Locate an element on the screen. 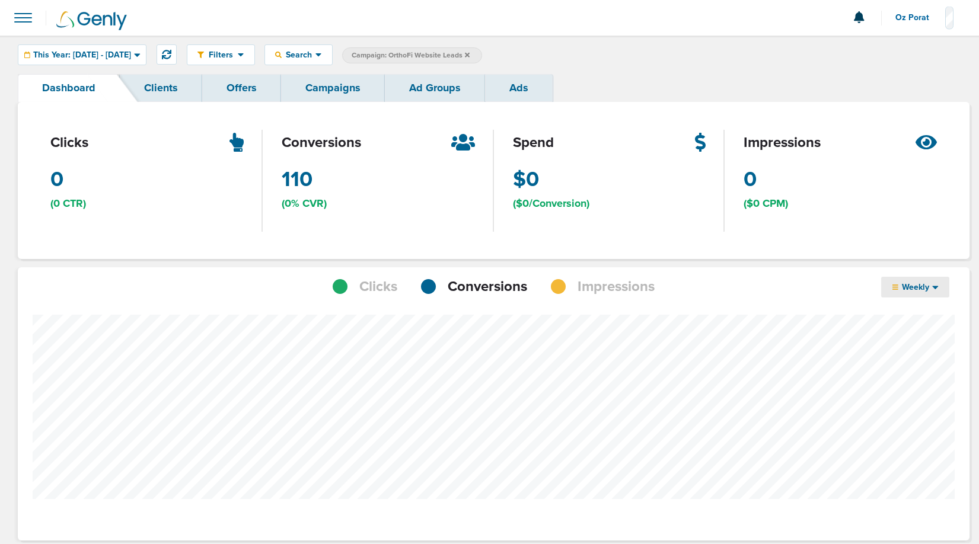  span: Weekly is located at coordinates (916, 287).